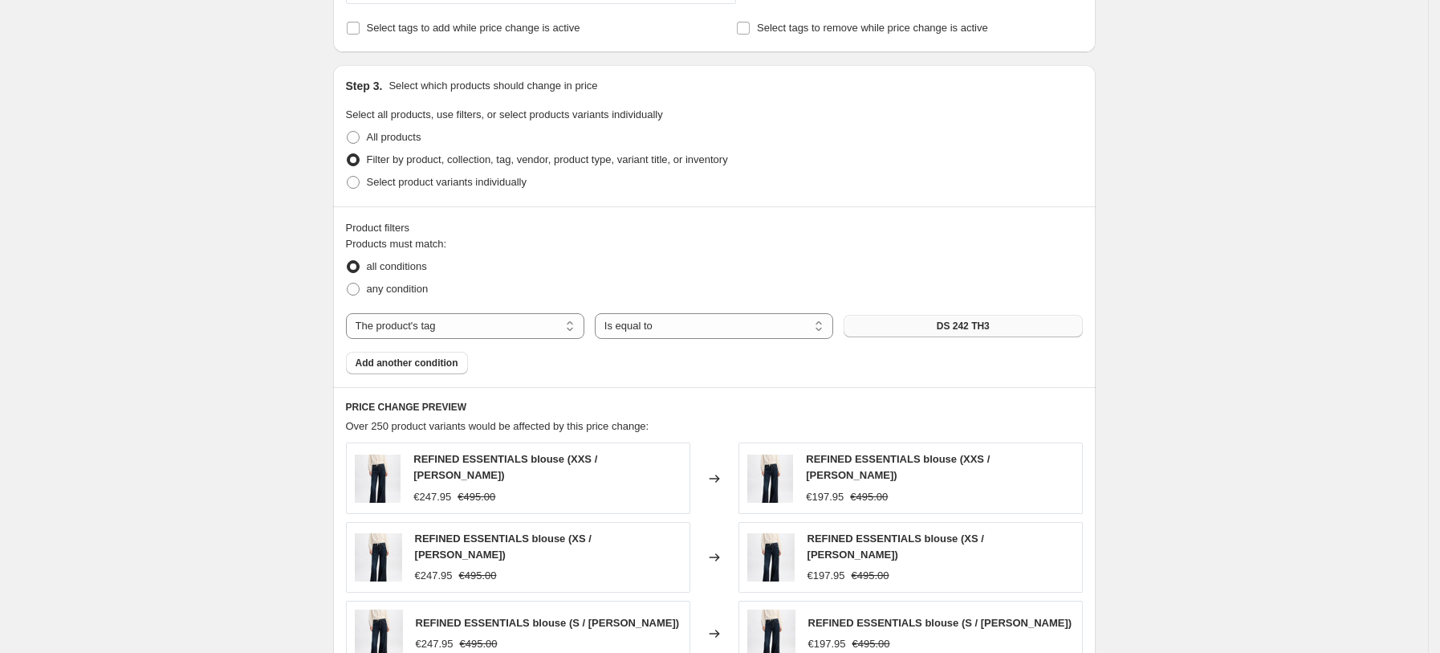  I want to click on span: Select tags to add while price change is active, so click(474, 27).